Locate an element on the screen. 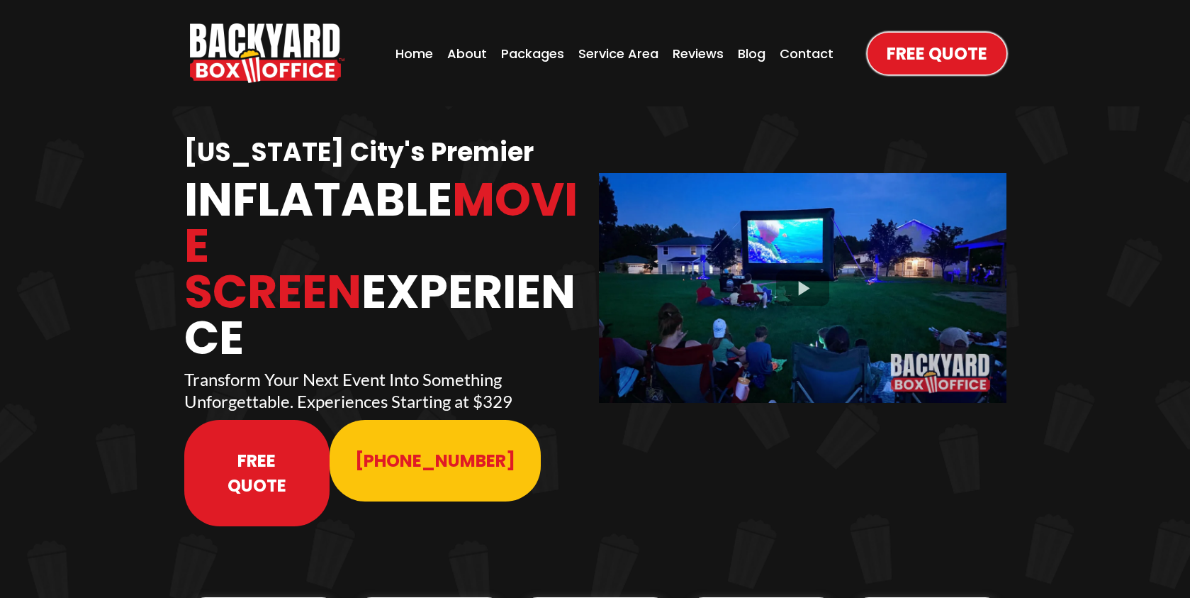 This screenshot has height=598, width=1190. span: Movie Screen is located at coordinates (381, 245).